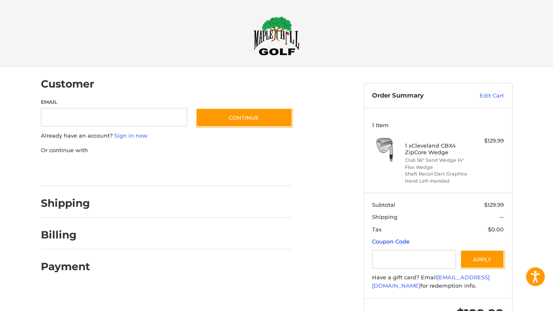 This screenshot has width=553, height=311. What do you see at coordinates (66, 267) in the screenshot?
I see `h2: Payment` at bounding box center [66, 267].